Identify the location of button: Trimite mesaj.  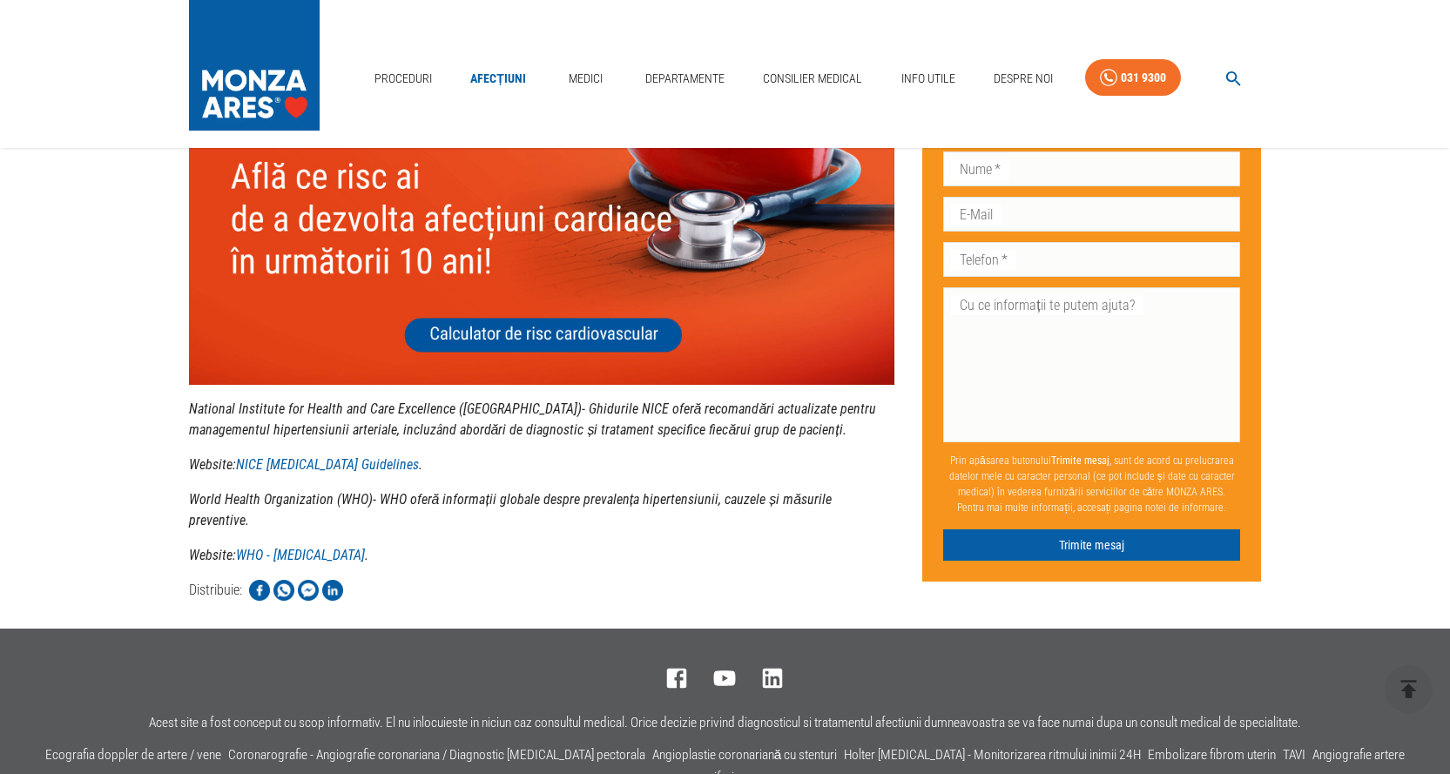
(1091, 545).